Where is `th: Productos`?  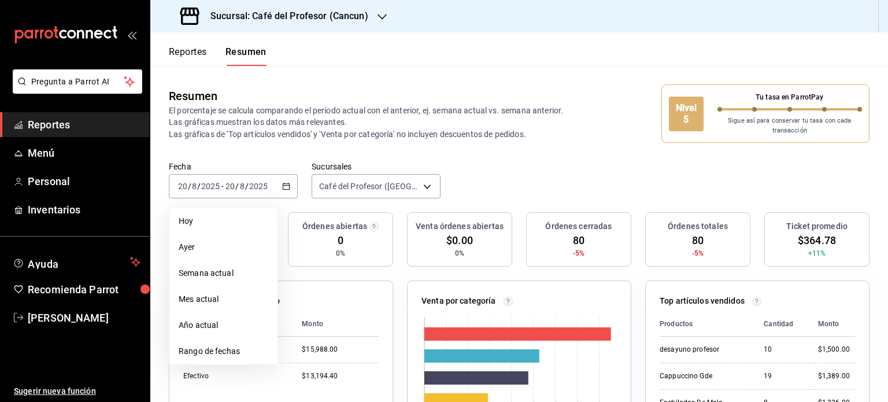
th: Productos is located at coordinates (707, 324).